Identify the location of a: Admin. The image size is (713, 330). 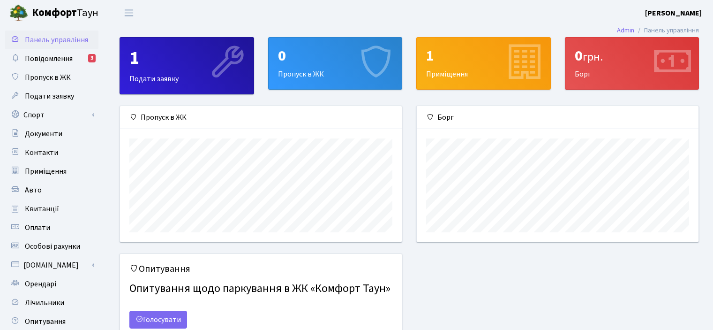
(625, 30).